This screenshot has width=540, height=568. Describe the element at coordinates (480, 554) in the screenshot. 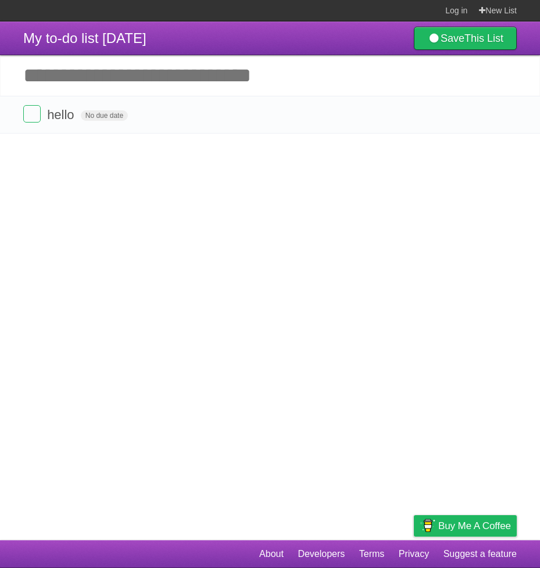

I see `a: Suggest a feature` at that location.